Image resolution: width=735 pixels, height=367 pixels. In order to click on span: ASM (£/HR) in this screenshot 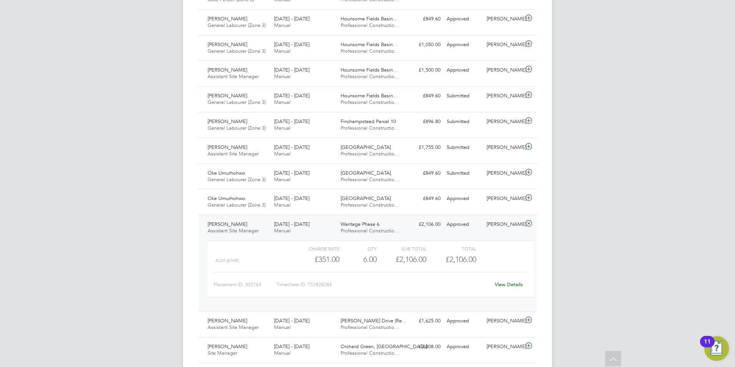, I will do `click(227, 260)`.